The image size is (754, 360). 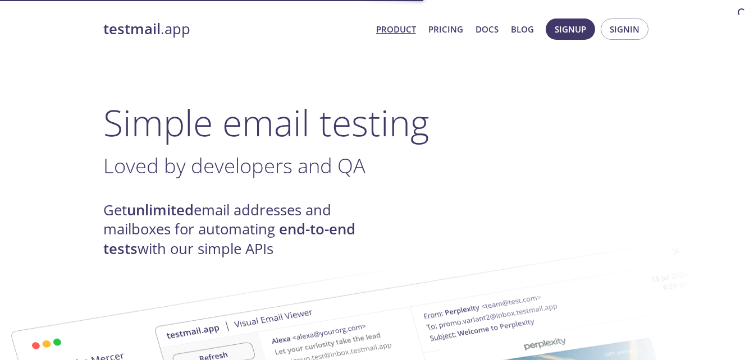 I want to click on span: Signin, so click(x=624, y=29).